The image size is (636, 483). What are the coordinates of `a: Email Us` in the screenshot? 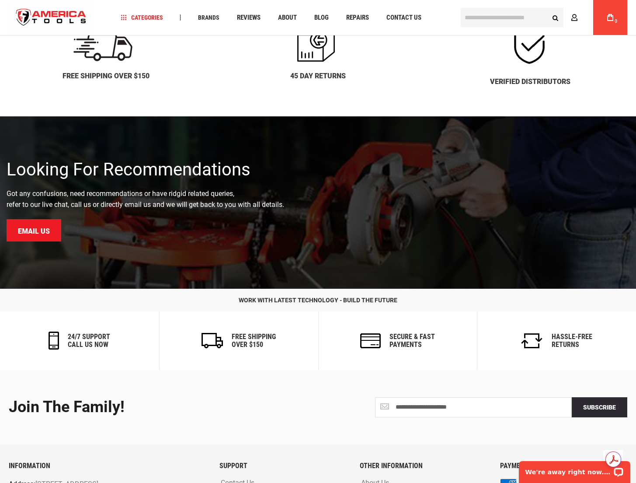 It's located at (34, 230).